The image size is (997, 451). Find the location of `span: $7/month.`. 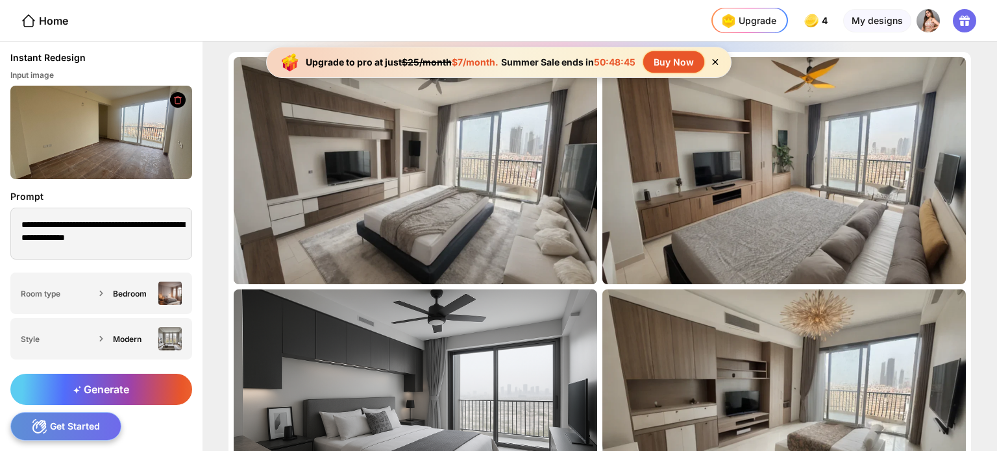

span: $7/month. is located at coordinates (475, 62).